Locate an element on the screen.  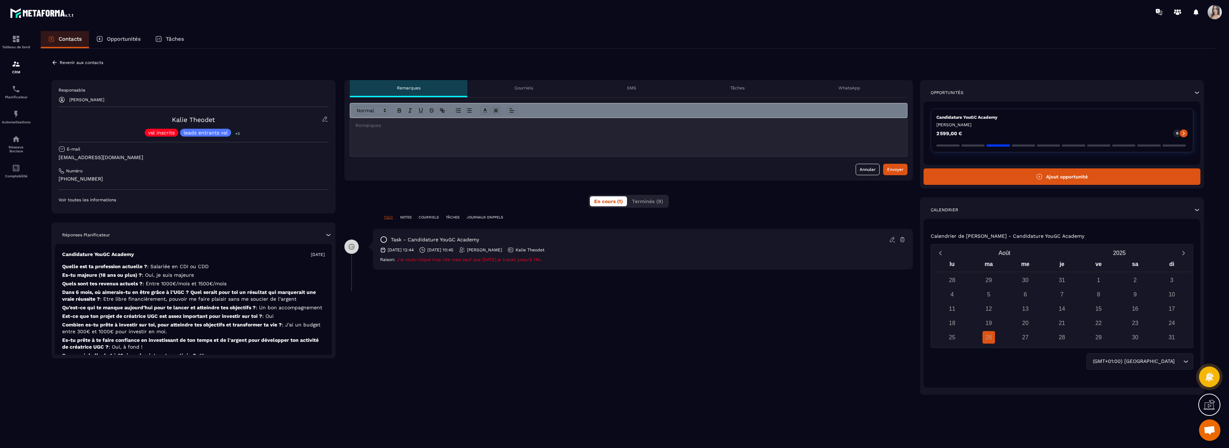
div: 28 is located at coordinates (952, 280).